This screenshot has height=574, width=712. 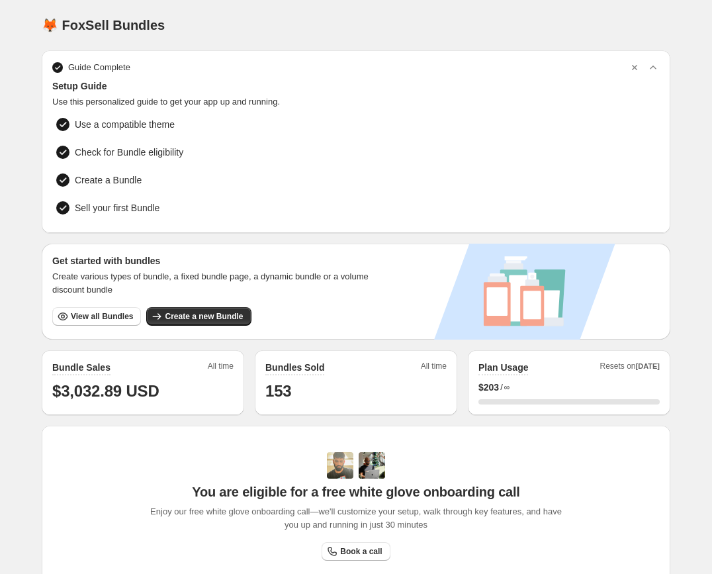 What do you see at coordinates (102, 316) in the screenshot?
I see `span: View all Bundles` at bounding box center [102, 316].